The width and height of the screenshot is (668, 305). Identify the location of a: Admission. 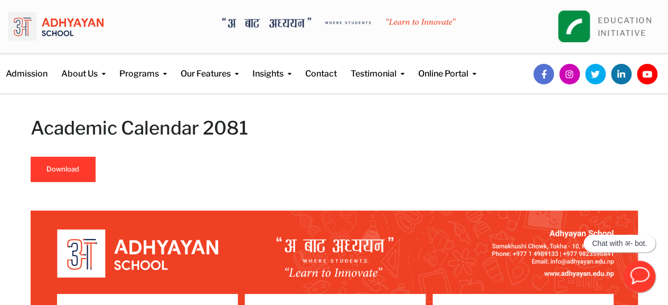
(26, 67).